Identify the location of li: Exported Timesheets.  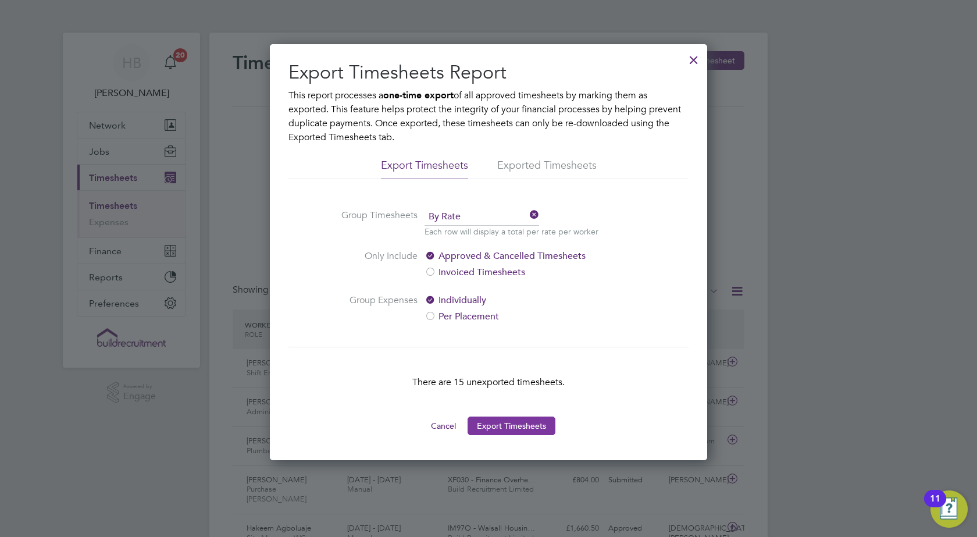
(547, 169).